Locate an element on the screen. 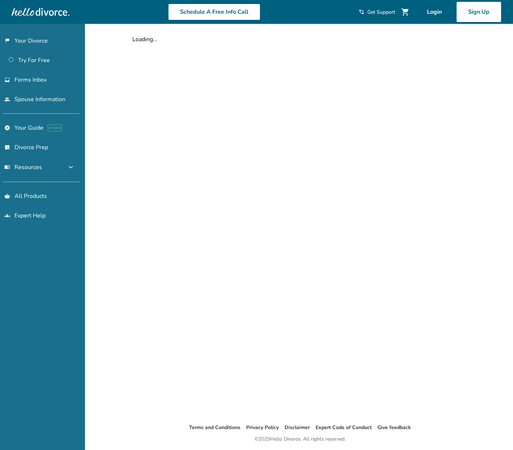  span: phone_in_talk is located at coordinates (361, 12).